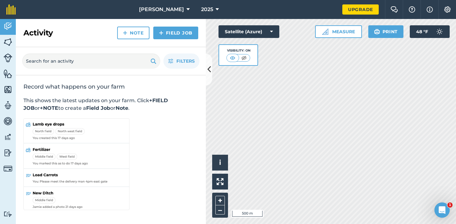 Image resolution: width=456 pixels, height=224 pixels. I want to click on button: Filters, so click(182, 61).